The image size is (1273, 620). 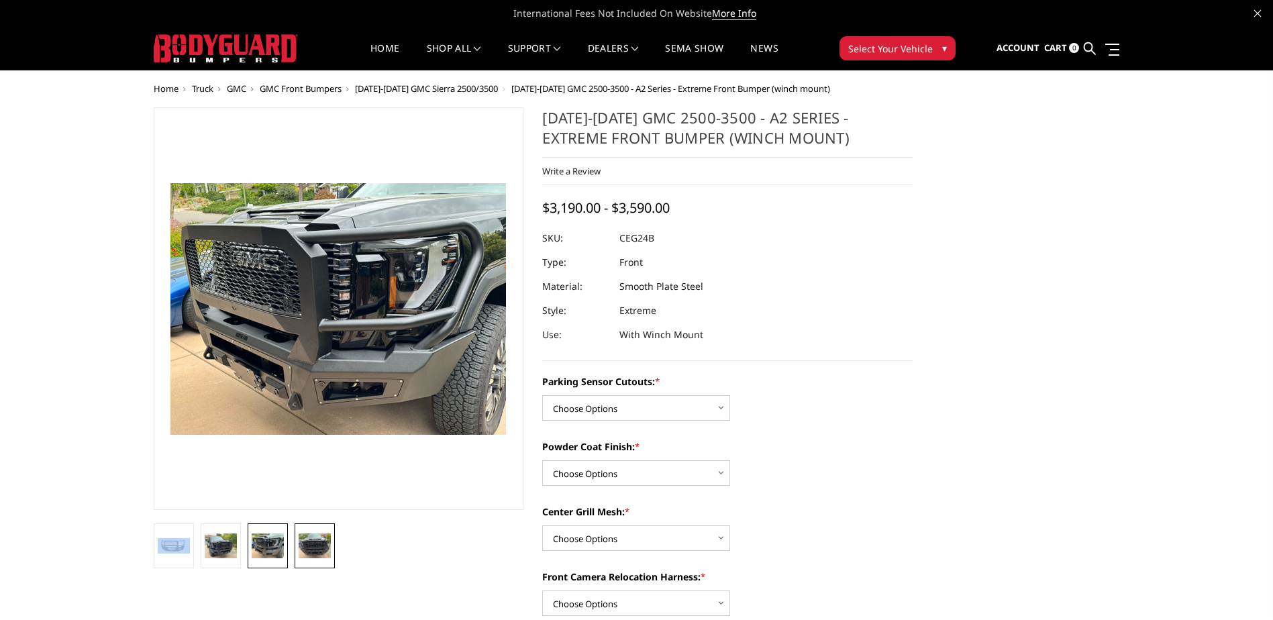 What do you see at coordinates (661, 287) in the screenshot?
I see `dd: Smooth Plate Steel` at bounding box center [661, 287].